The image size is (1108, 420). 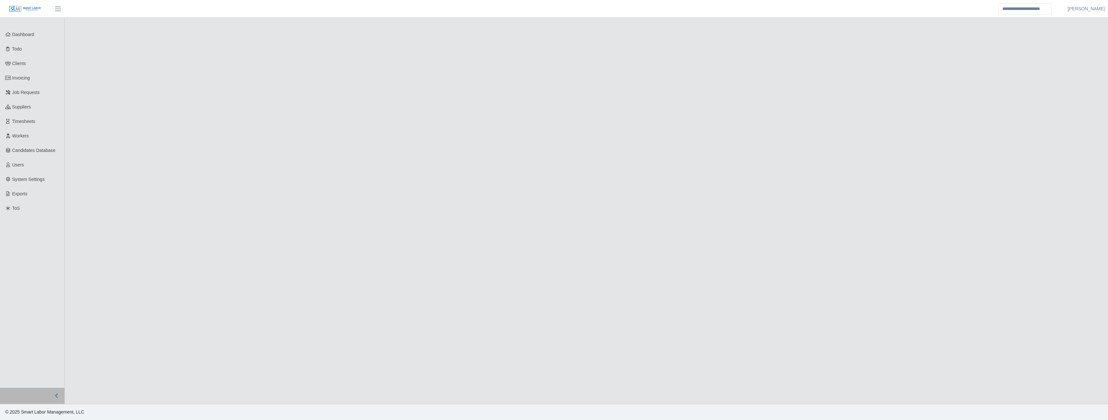 What do you see at coordinates (20, 194) in the screenshot?
I see `span: Exports` at bounding box center [20, 194].